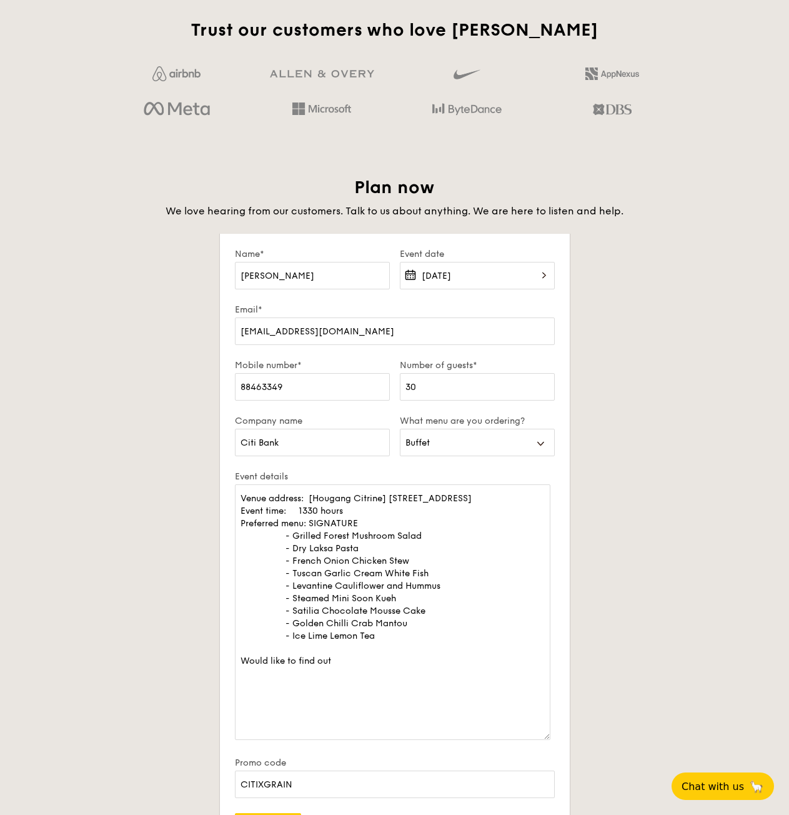 The height and width of the screenshot is (815, 789). I want to click on img: 2L6uqdT+6BmeAFDfWP11wfMG223fXktMZIL+i+lTG25h0NjUBKOYhdW2Kn6T+C0Q7bASH2i+1JIsIulPLIv5Ss6l0e291fRVW..., so click(612, 74).